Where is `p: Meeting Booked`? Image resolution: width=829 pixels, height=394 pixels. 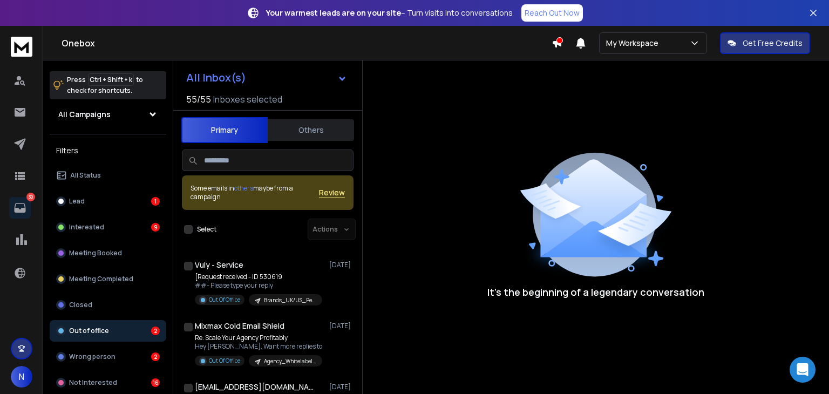 p: Meeting Booked is located at coordinates (96, 253).